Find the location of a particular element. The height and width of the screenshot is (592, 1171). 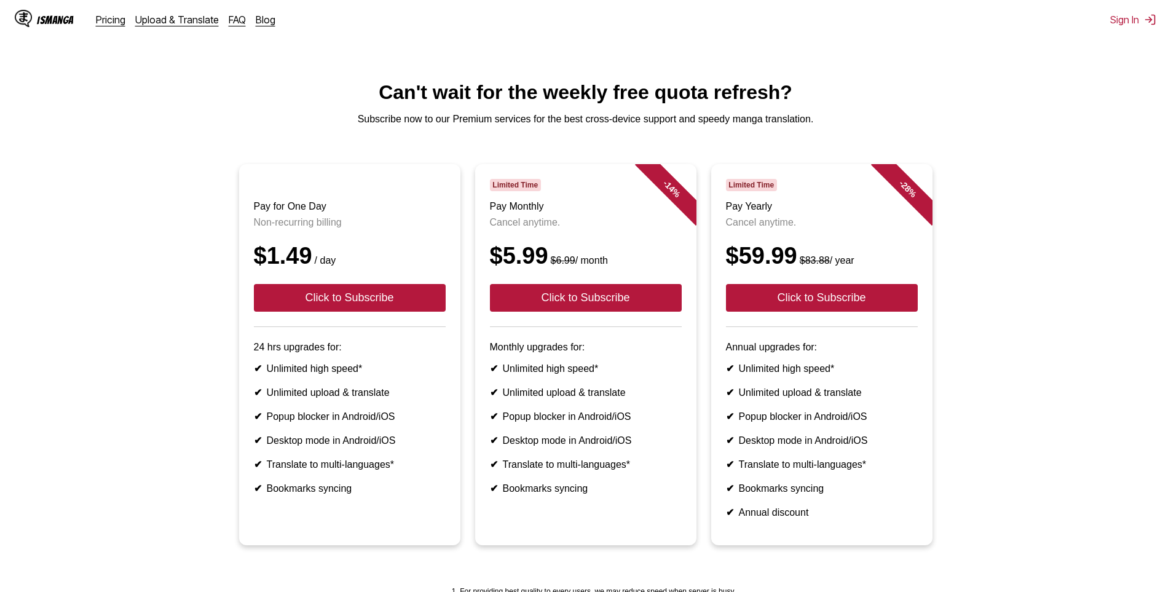

button: Sign In is located at coordinates (1133, 20).